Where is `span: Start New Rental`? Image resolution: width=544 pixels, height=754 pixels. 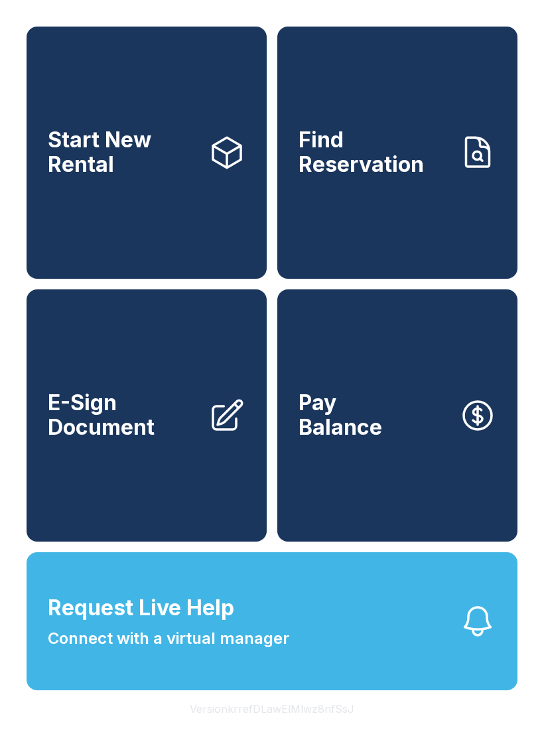 span: Start New Rental is located at coordinates (123, 152).